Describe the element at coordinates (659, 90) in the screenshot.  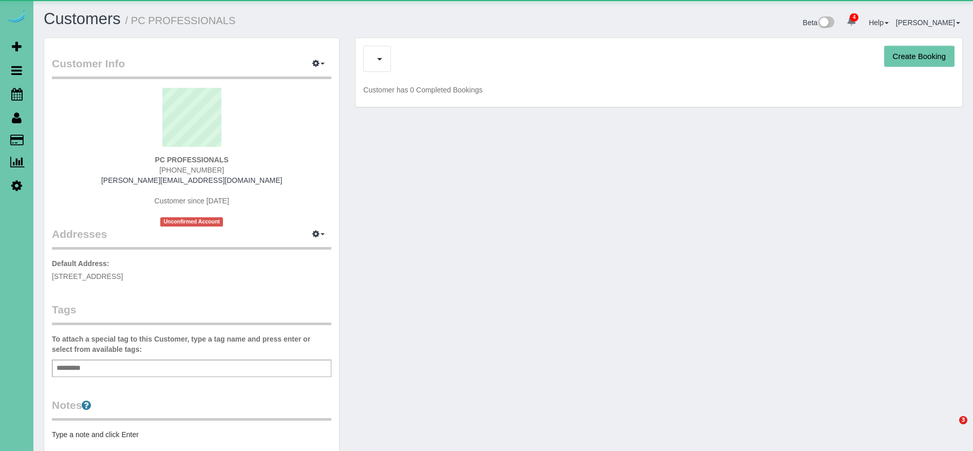
I see `p: Customer has 0 Completed Bookings` at that location.